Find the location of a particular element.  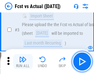

img: Skip is located at coordinates (62, 59).